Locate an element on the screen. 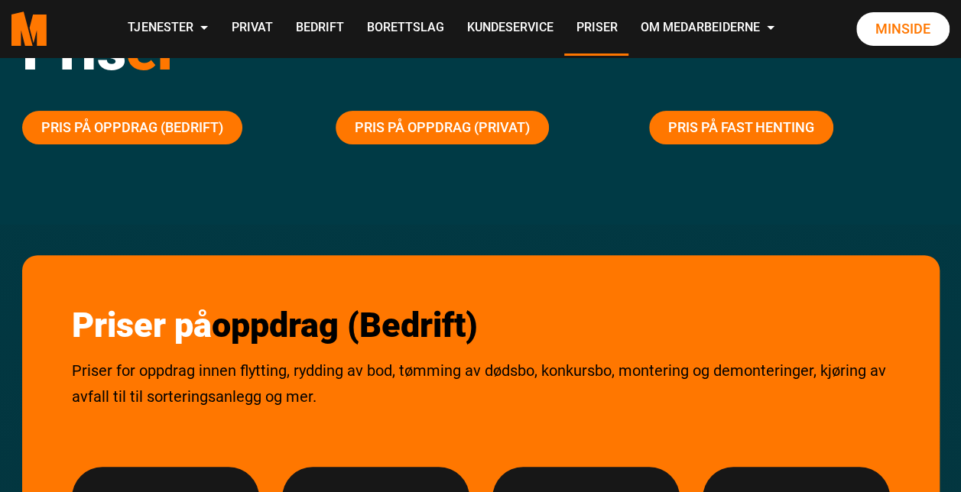 Image resolution: width=961 pixels, height=492 pixels. a: Tjenester is located at coordinates (167, 28).